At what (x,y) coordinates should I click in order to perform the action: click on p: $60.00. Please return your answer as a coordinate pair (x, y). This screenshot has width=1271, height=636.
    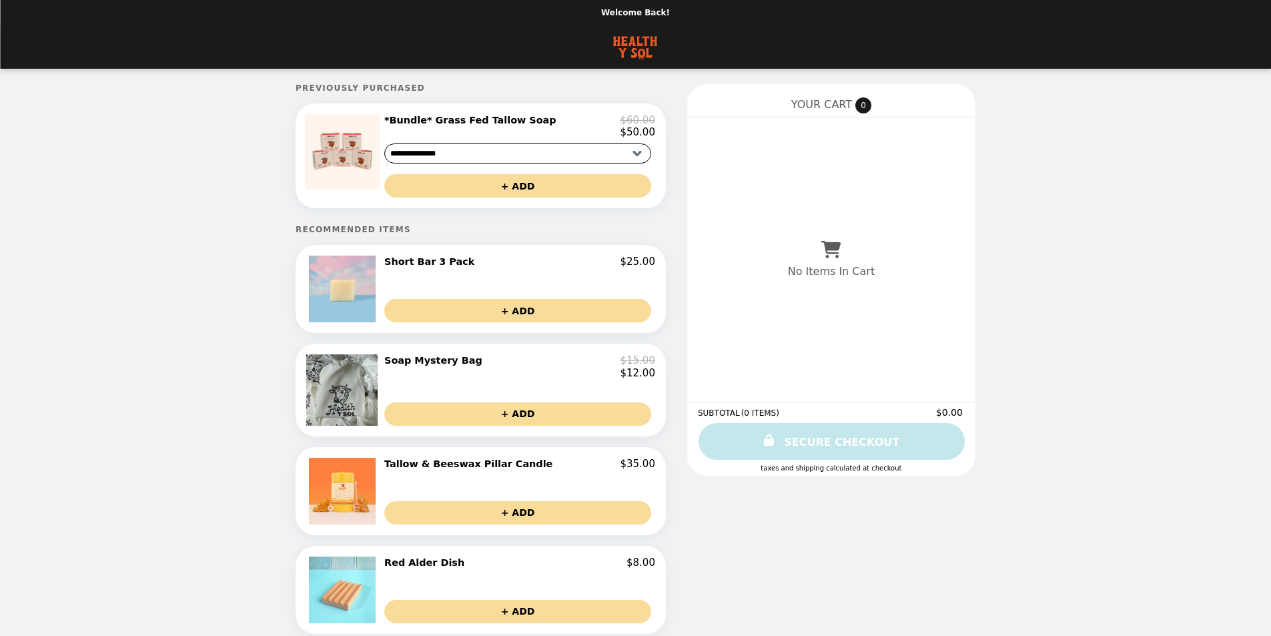
    Looking at the image, I should click on (637, 120).